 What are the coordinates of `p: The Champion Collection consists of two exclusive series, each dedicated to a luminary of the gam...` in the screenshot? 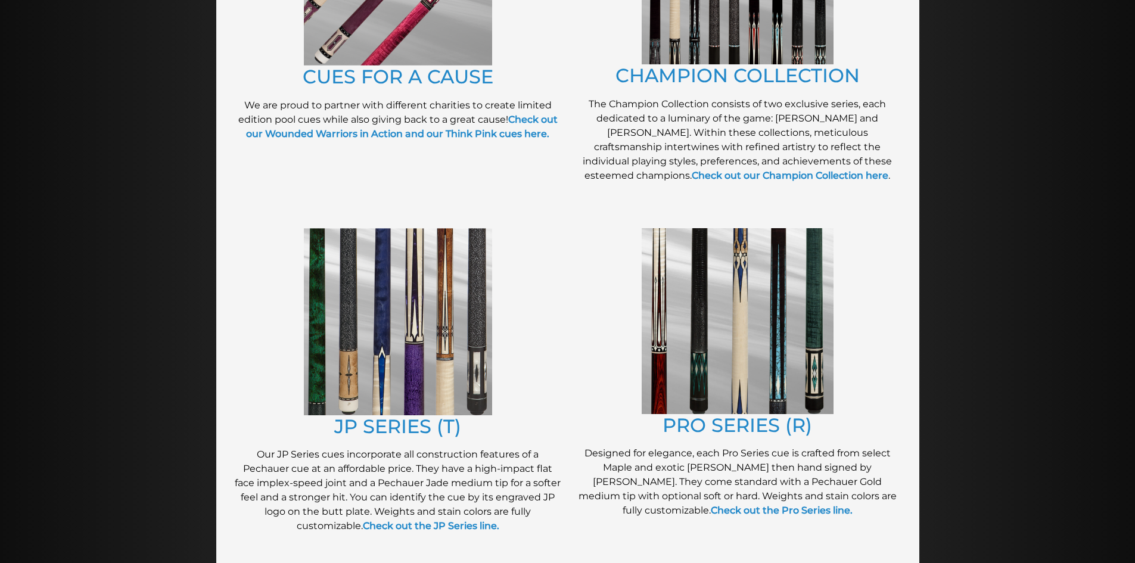 It's located at (738, 140).